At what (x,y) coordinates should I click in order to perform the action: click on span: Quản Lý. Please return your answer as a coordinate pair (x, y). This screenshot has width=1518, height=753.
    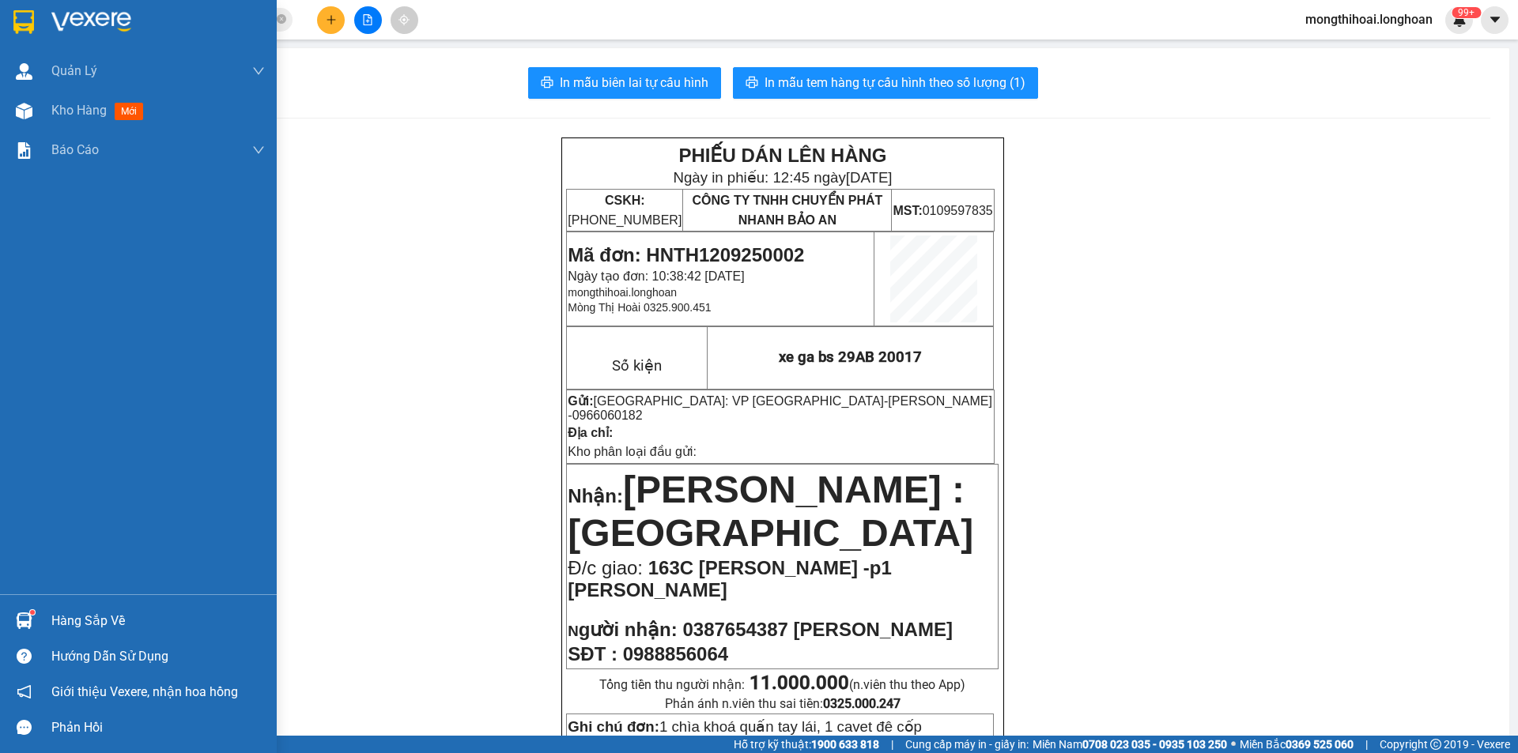
    Looking at the image, I should click on (74, 70).